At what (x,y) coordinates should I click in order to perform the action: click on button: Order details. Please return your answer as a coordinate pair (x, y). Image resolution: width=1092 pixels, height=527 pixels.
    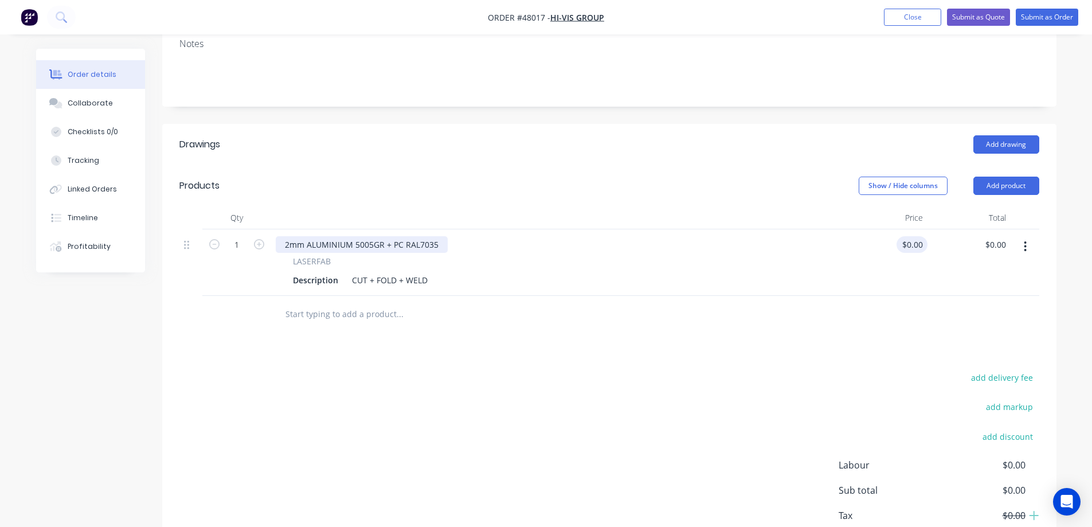
    Looking at the image, I should click on (91, 75).